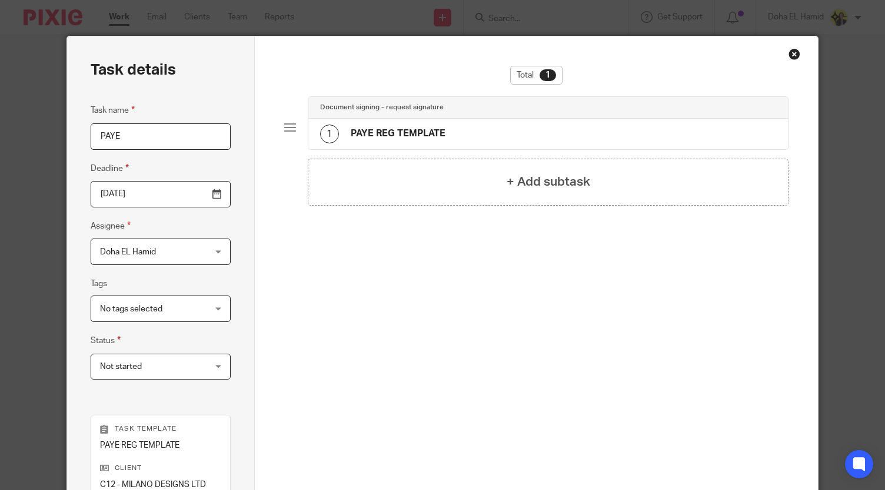 The image size is (885, 490). What do you see at coordinates (161, 429) in the screenshot?
I see `p: Task template` at bounding box center [161, 429].